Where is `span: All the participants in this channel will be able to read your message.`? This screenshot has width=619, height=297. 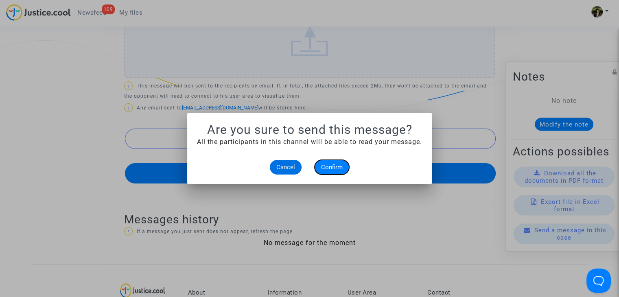
span: All the participants in this channel will be able to read your message. is located at coordinates (309, 142).